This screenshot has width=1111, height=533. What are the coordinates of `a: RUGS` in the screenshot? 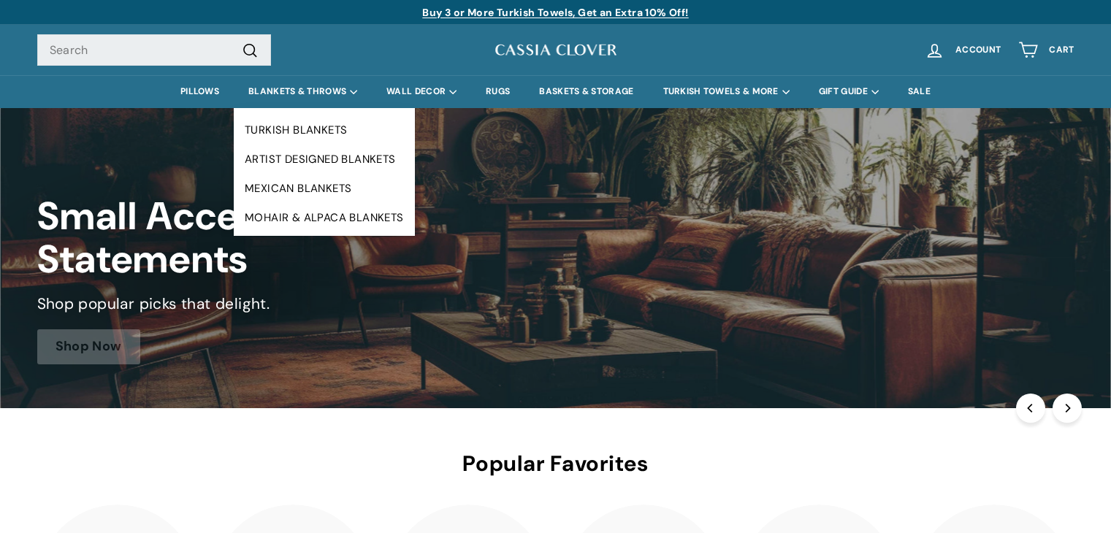 It's located at (497, 91).